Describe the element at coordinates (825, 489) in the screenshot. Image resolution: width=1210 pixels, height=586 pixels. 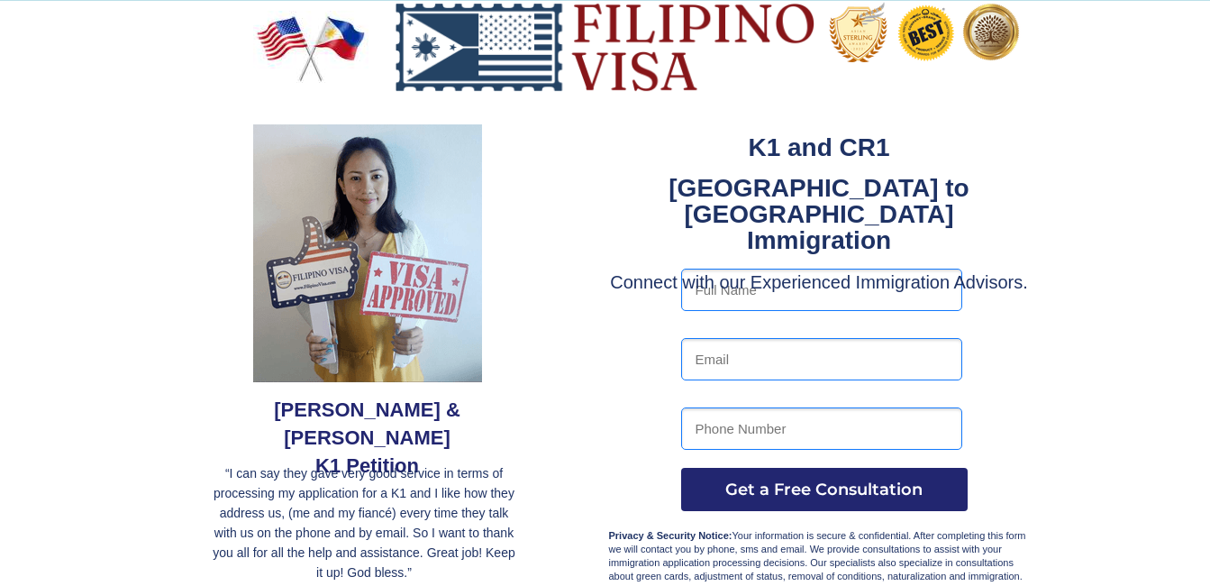
I see `button: Get a Free Consultation` at that location.